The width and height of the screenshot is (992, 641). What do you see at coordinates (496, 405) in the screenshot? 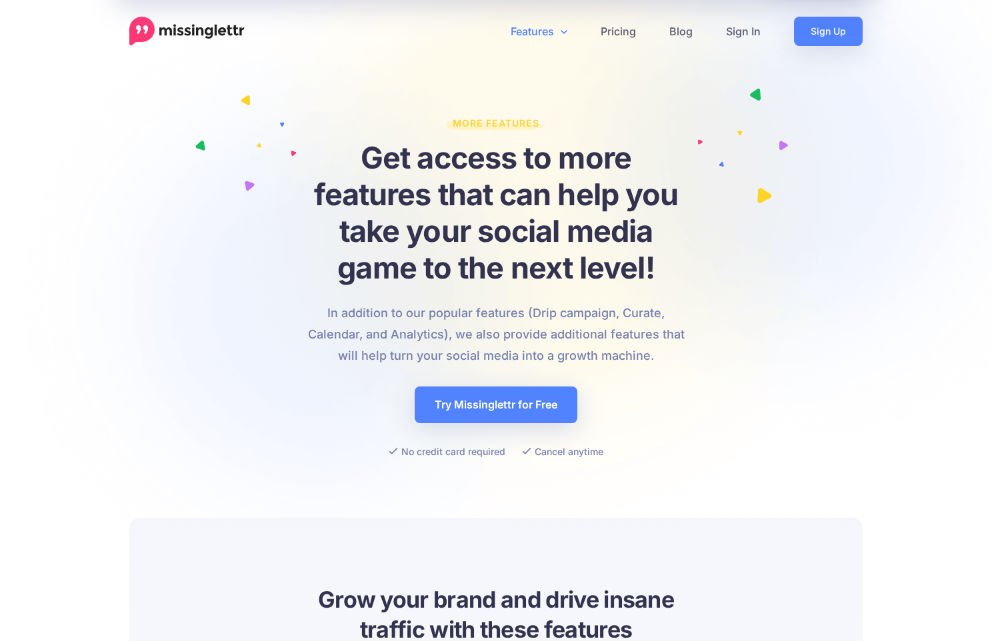
I see `a: Try Missinglettr for Free` at bounding box center [496, 405].